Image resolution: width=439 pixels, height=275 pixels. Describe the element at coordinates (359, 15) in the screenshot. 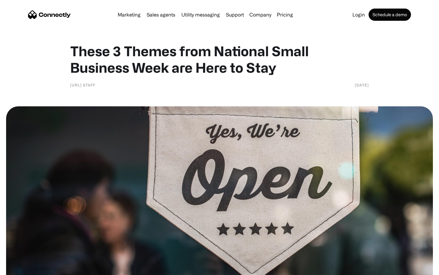

I see `a: Login` at that location.